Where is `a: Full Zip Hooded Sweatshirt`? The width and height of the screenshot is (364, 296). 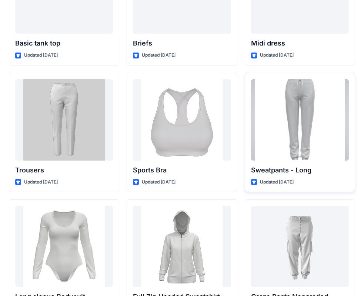 a: Full Zip Hooded Sweatshirt is located at coordinates (182, 246).